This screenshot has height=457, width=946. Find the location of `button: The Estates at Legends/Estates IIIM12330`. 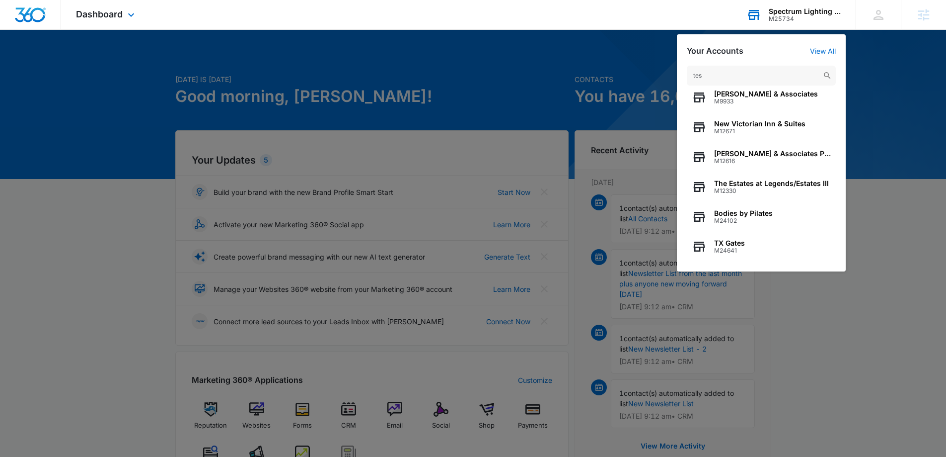

button: The Estates at Legends/Estates IIIM12330 is located at coordinates (762, 187).